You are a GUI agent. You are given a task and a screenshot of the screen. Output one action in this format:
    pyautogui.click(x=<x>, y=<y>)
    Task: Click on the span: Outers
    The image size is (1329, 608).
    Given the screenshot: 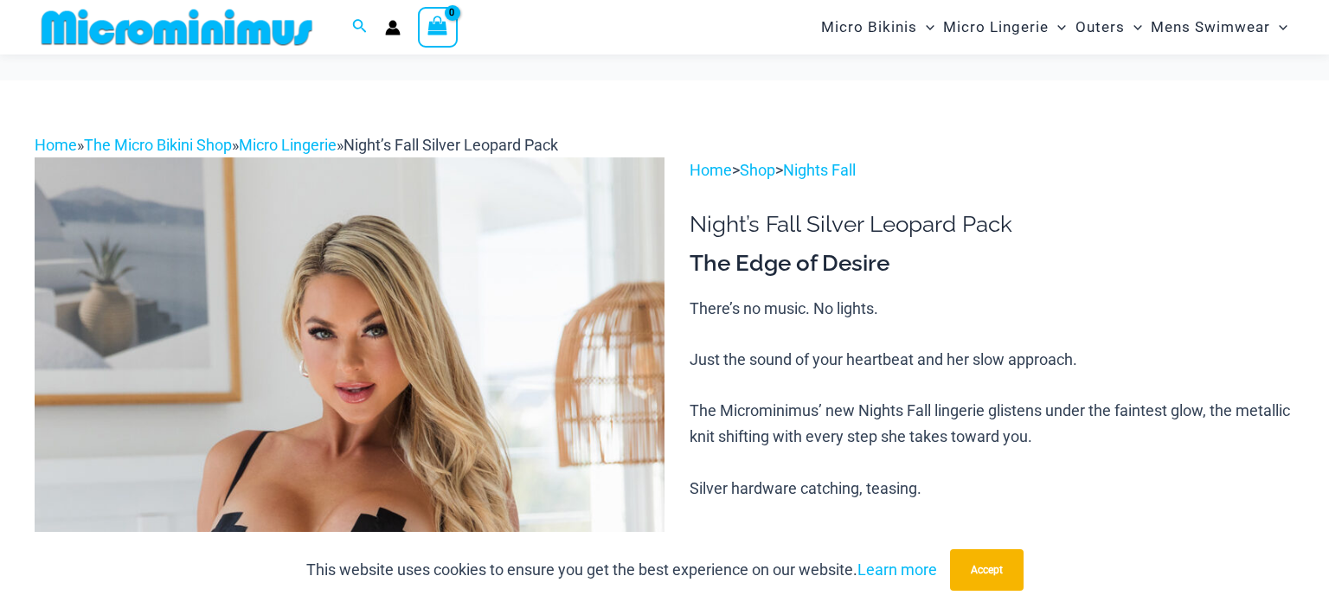 What is the action you would take?
    pyautogui.click(x=1099, y=27)
    